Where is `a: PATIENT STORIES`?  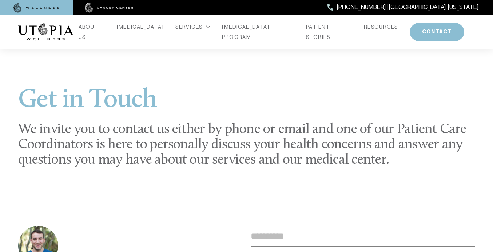
a: PATIENT STORIES is located at coordinates (329, 32).